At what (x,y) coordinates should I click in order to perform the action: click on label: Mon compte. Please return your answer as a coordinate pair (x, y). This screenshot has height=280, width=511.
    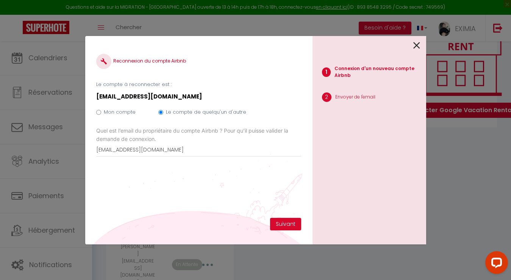
    Looking at the image, I should click on (120, 112).